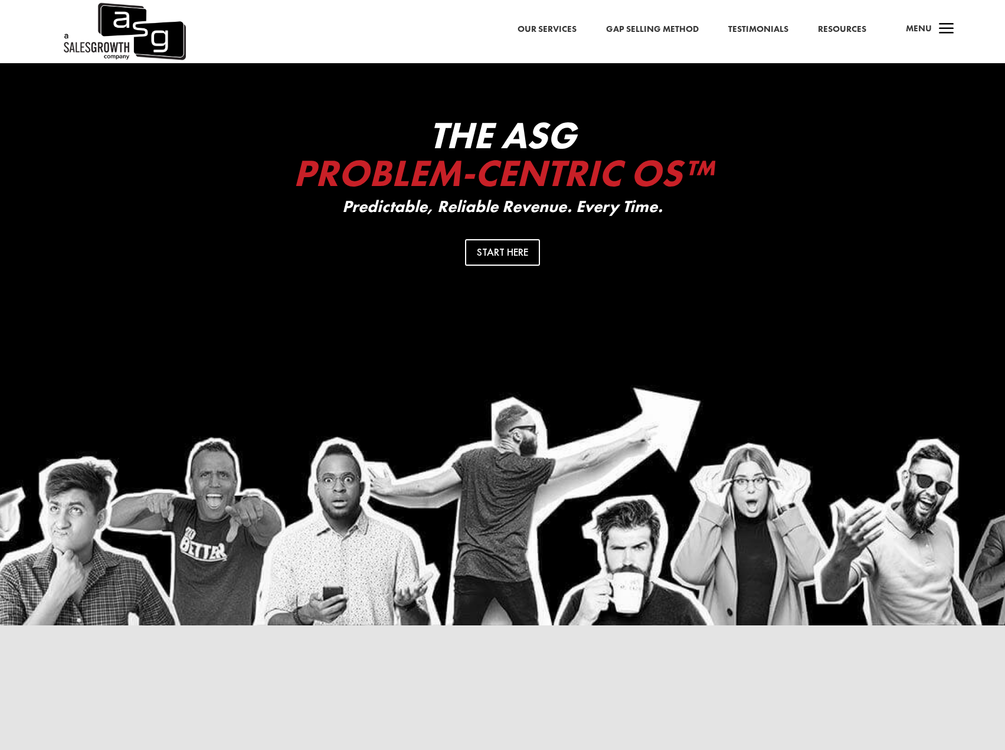  Describe the element at coordinates (502, 252) in the screenshot. I see `a: Start Here` at that location.